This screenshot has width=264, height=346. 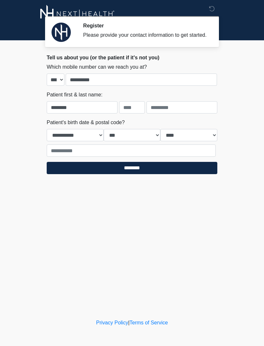 What do you see at coordinates (61, 32) in the screenshot?
I see `img: Agent Avatar` at bounding box center [61, 32].